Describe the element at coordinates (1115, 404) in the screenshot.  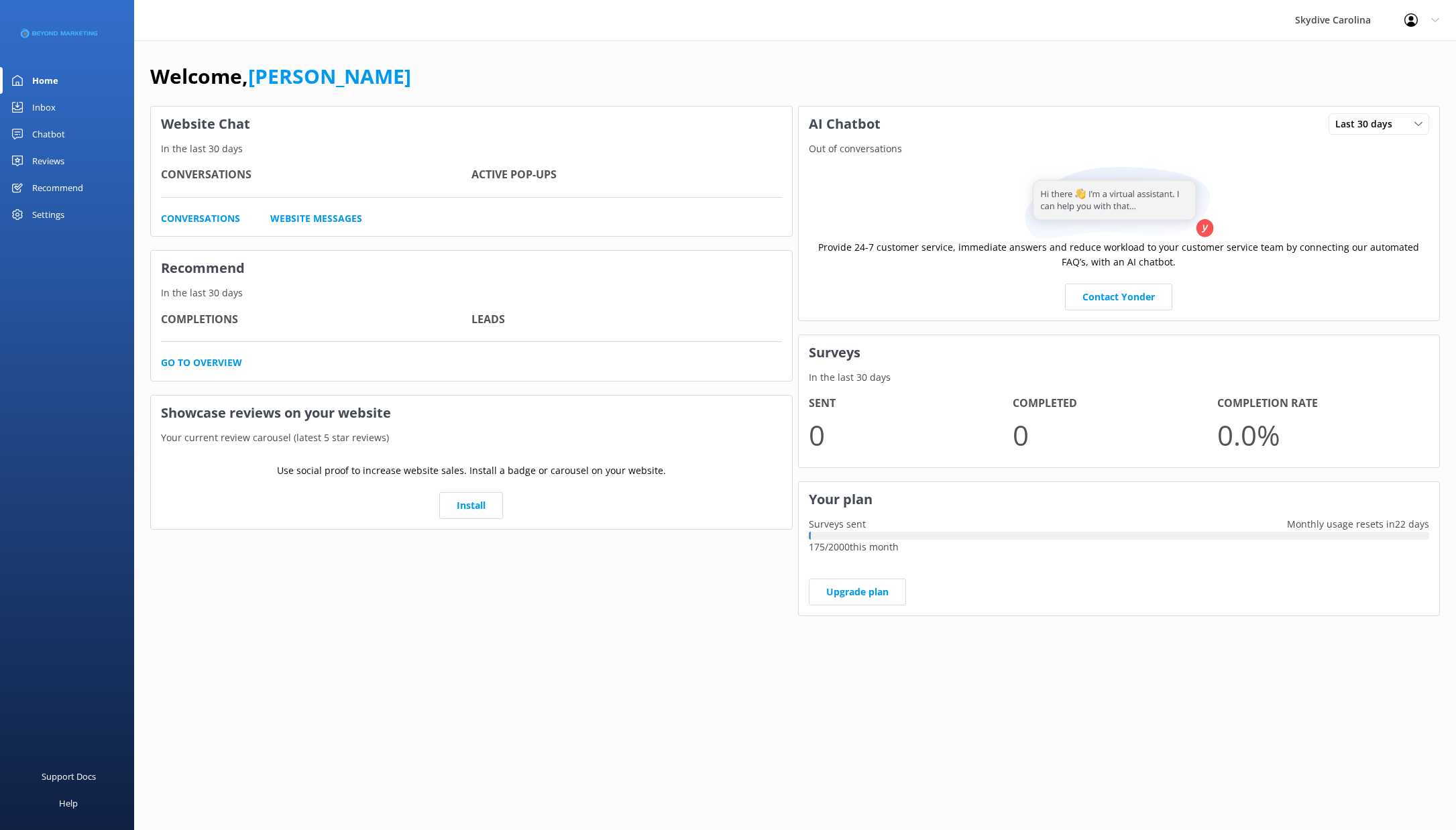
I see `h4: Completed` at that location.